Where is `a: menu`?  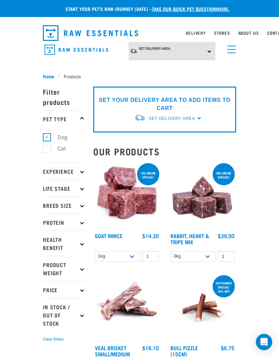
a: menu is located at coordinates (230, 48).